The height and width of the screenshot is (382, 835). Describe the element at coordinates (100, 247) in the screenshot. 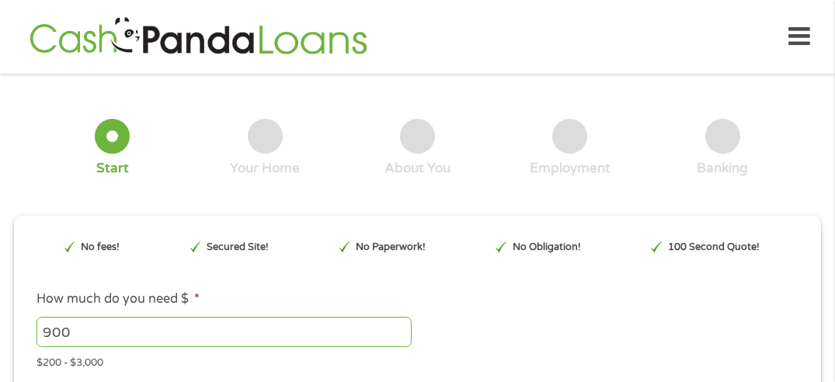

I see `p: No fees!` at that location.